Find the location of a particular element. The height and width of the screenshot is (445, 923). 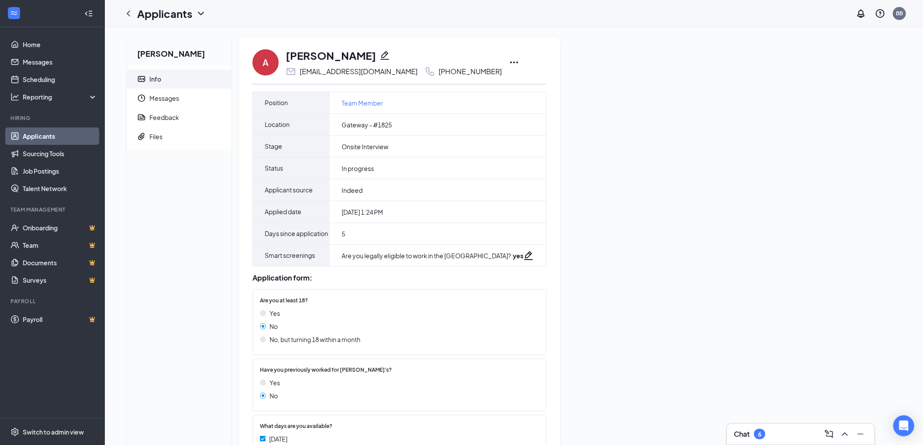

a: ReportFeedback is located at coordinates (179, 117).